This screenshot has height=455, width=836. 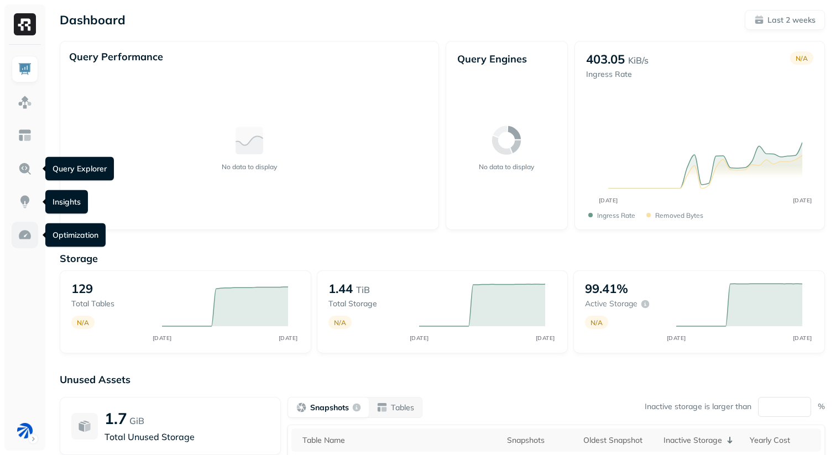 I want to click on p: Unused Assets, so click(x=442, y=379).